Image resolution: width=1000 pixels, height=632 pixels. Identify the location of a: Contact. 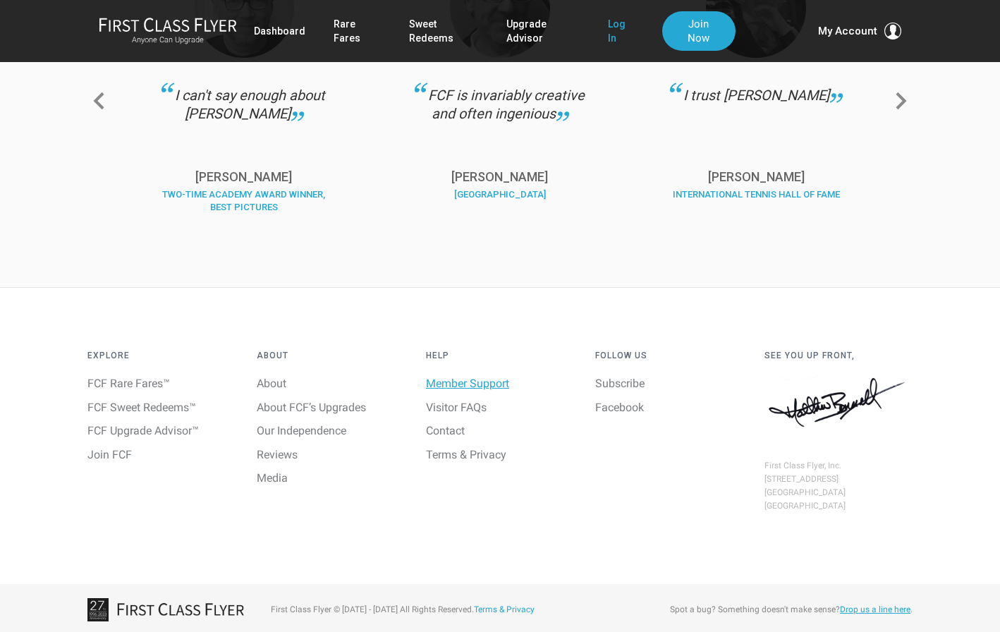
(445, 430).